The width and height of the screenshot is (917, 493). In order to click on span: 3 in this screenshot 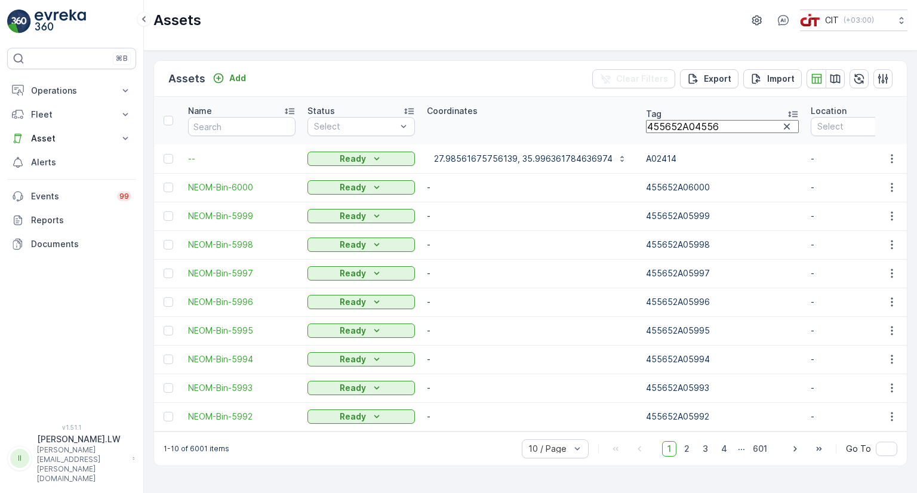, I will do `click(705, 449)`.